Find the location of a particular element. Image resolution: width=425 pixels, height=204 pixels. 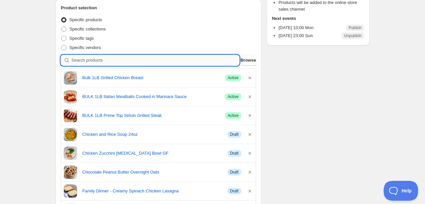

span: Specific collections is located at coordinates (88, 29).